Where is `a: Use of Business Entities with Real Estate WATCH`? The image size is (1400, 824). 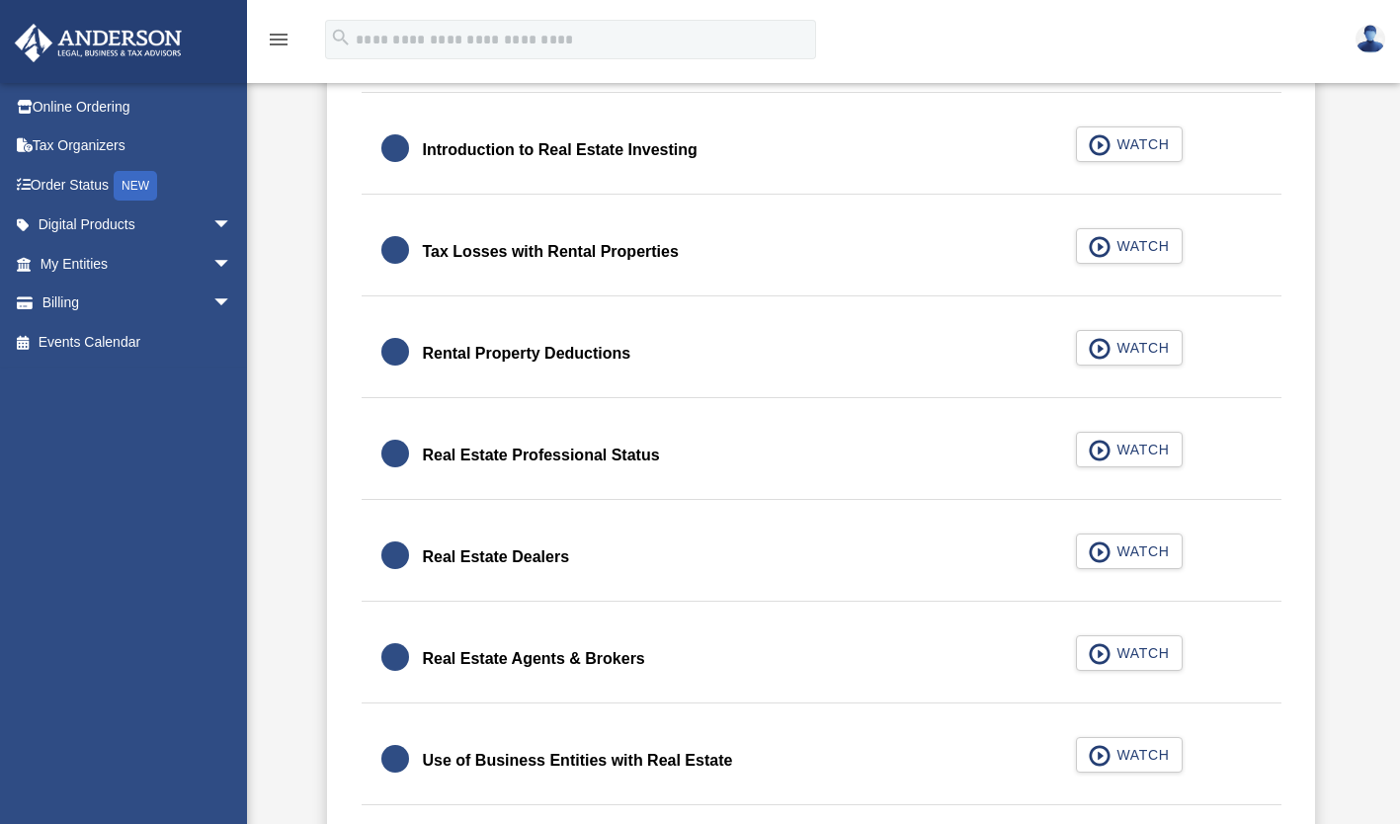
a: Use of Business Entities with Real Estate WATCH is located at coordinates (821, 761).